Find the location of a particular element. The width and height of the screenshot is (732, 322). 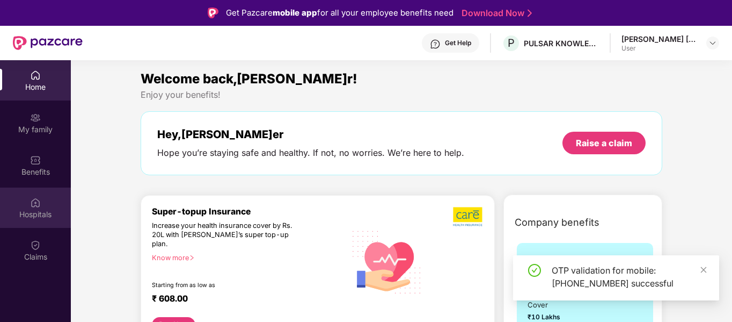

img: svg+xml;base64,PHN2ZyBpZD0iQmVuZWZpdHMiIHhtbG5zPSJodHRwOi8vd3d3LnczLm9yZy8yMDAwL3N2ZyIgd2lkdGg9Ij... is located at coordinates (35, 160).